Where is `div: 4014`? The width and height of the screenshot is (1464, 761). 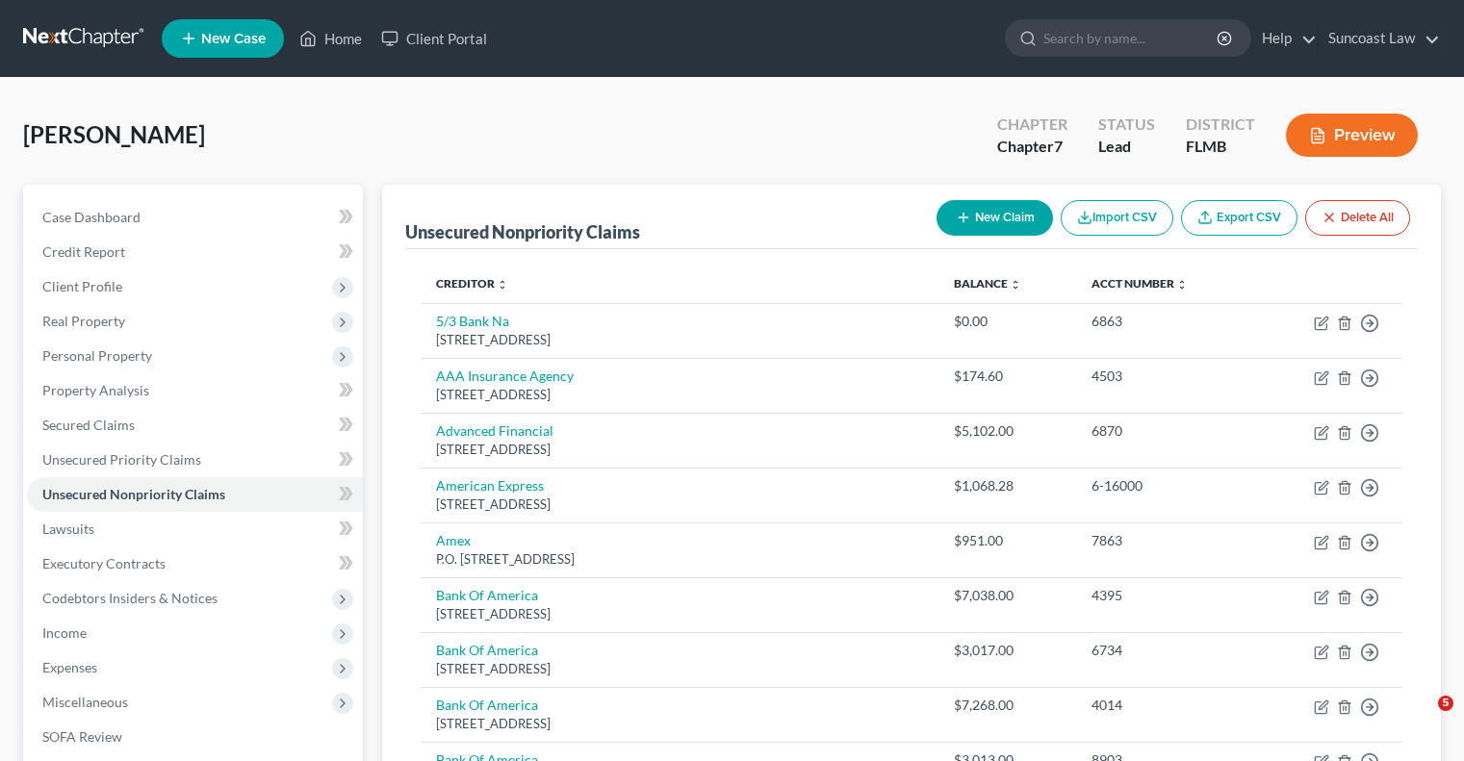 div: 4014 is located at coordinates (1165, 705).